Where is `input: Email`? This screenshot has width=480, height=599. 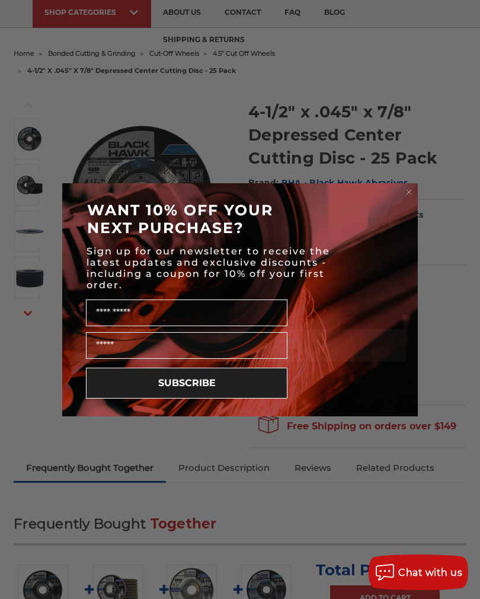
input: Email is located at coordinates (187, 345).